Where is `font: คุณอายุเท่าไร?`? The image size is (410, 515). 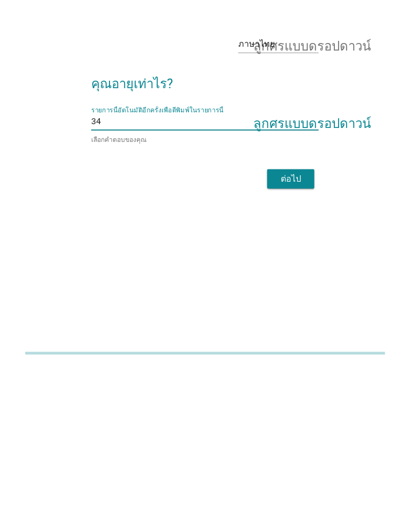
font: คุณอายุเท่าไร? is located at coordinates (132, 232).